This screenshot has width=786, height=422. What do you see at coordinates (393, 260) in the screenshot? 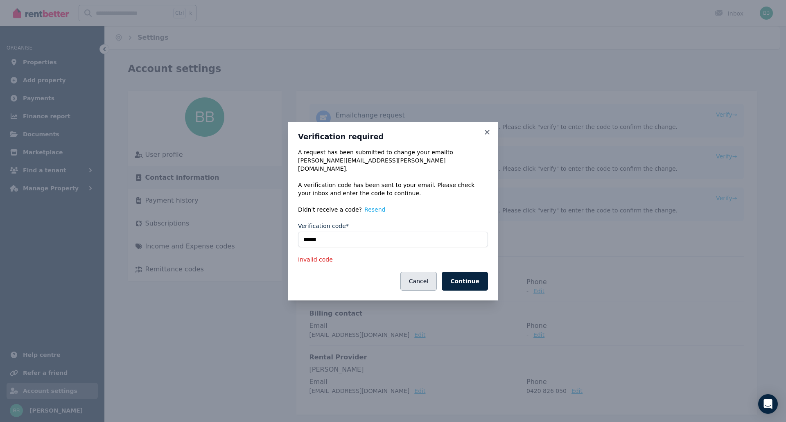
I see `p: Invalid code` at bounding box center [393, 260].